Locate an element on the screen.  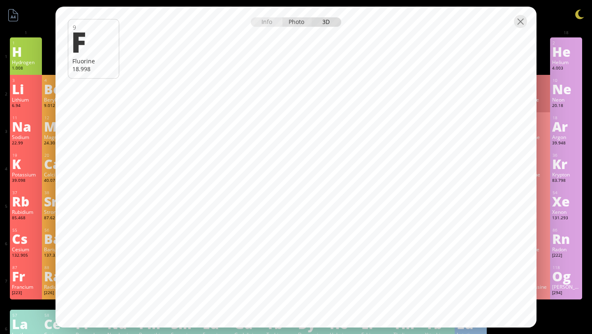
div: Na is located at coordinates (25, 126).